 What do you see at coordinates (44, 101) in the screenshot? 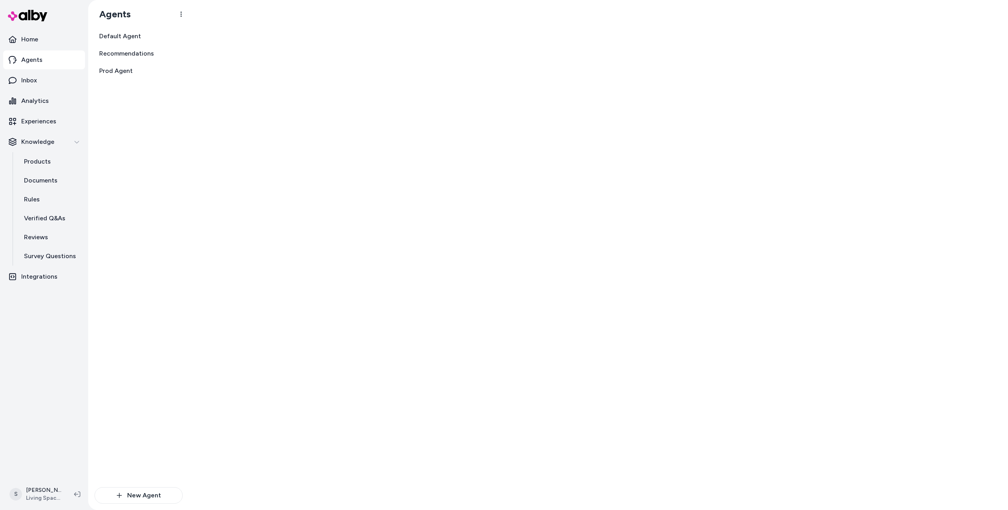
I see `a: Analytics` at bounding box center [44, 101].